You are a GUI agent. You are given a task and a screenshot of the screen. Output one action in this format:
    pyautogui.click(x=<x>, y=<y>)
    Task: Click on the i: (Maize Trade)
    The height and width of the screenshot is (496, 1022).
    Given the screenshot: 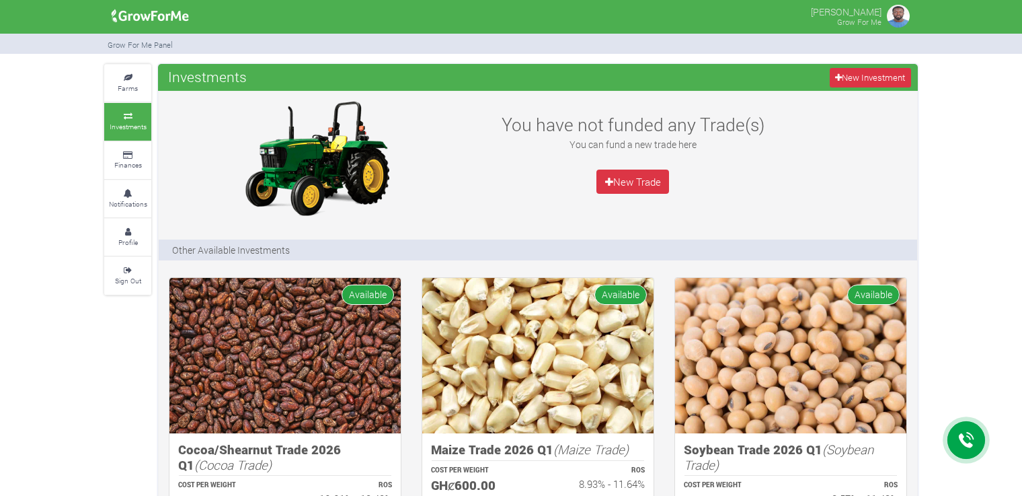 What is the action you would take?
    pyautogui.click(x=591, y=449)
    